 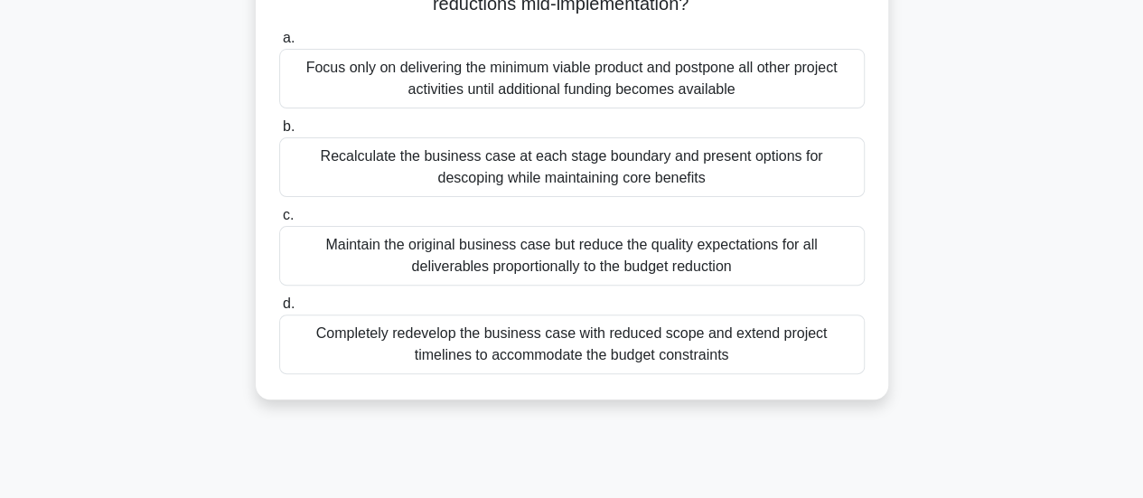 I want to click on span: c., so click(x=288, y=214).